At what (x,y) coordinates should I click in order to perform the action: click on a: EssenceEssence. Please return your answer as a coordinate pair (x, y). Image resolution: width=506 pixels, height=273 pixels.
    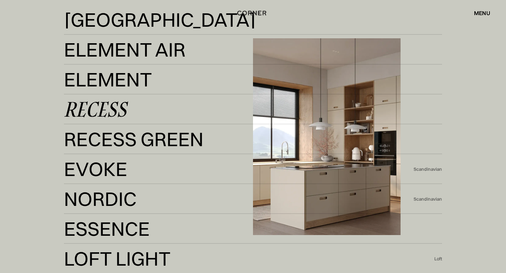
    Looking at the image, I should click on (253, 229).